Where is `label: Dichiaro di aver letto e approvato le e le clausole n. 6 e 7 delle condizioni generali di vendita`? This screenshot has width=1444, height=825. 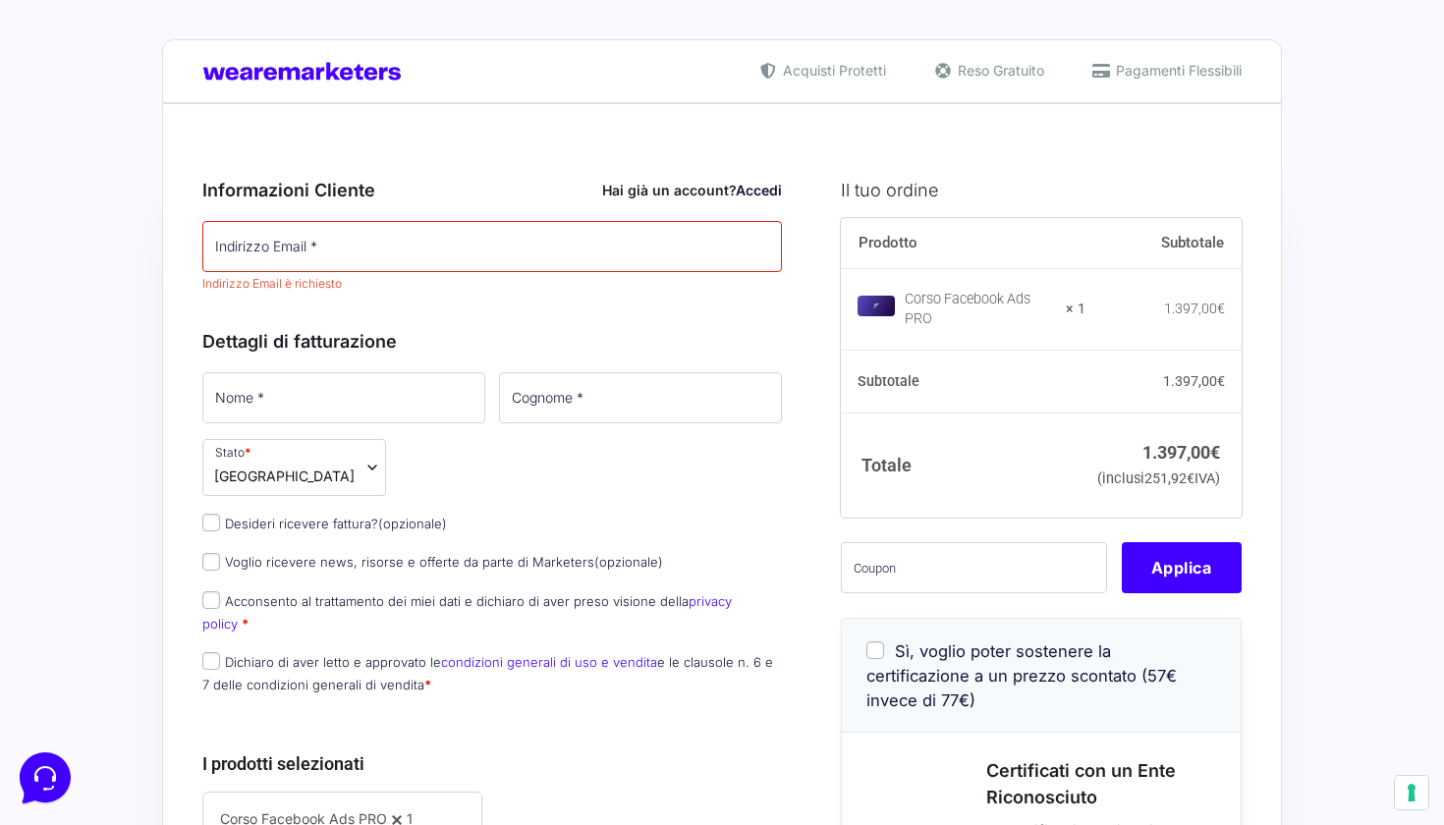 label: Dichiaro di aver letto e approvato le e le clausole n. 6 e 7 delle condizioni generali di vendita is located at coordinates (487, 673).